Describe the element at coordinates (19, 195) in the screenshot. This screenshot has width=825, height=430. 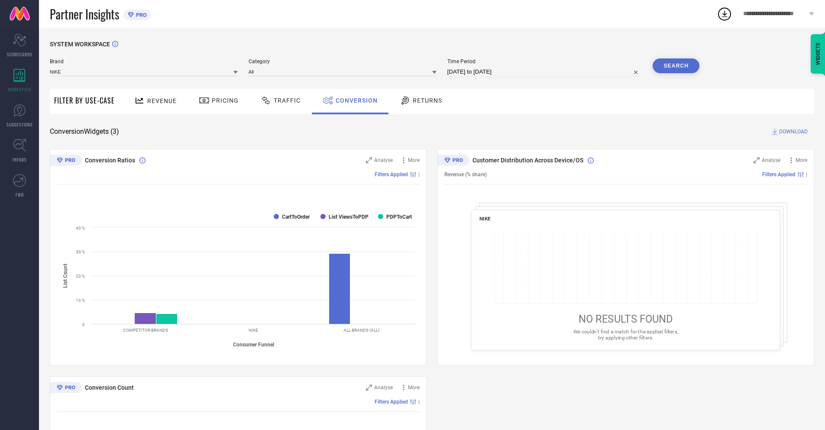
I see `span: FWD` at that location.